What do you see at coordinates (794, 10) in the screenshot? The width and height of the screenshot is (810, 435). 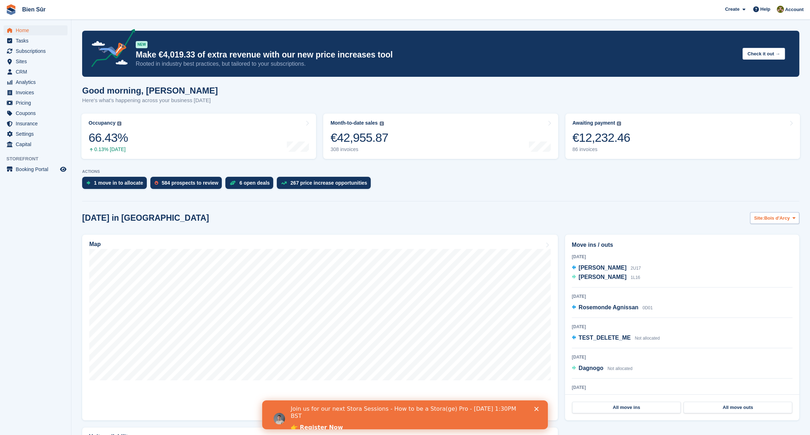 I see `span: Account` at bounding box center [794, 10].